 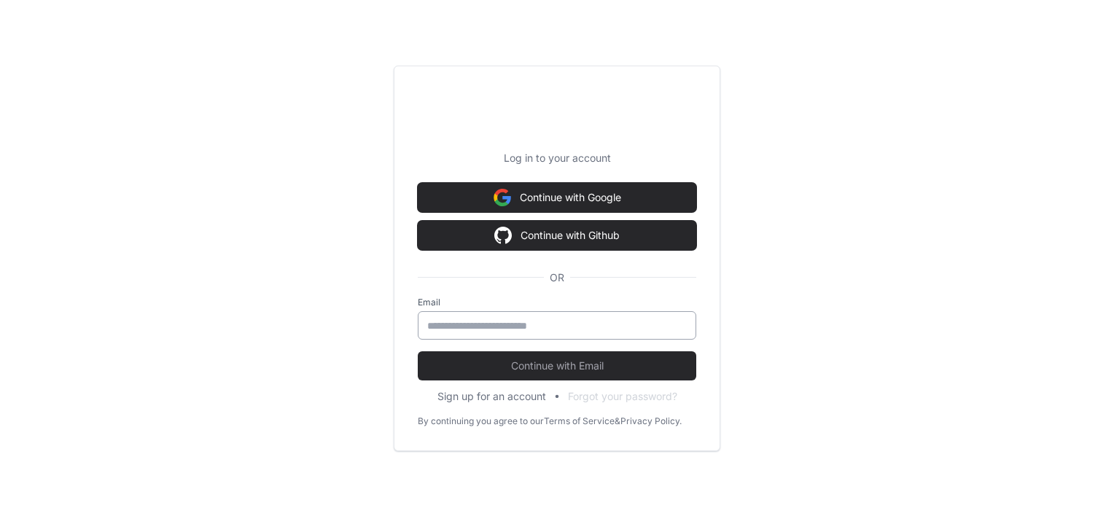 I want to click on button: Continue with Email, so click(x=557, y=366).